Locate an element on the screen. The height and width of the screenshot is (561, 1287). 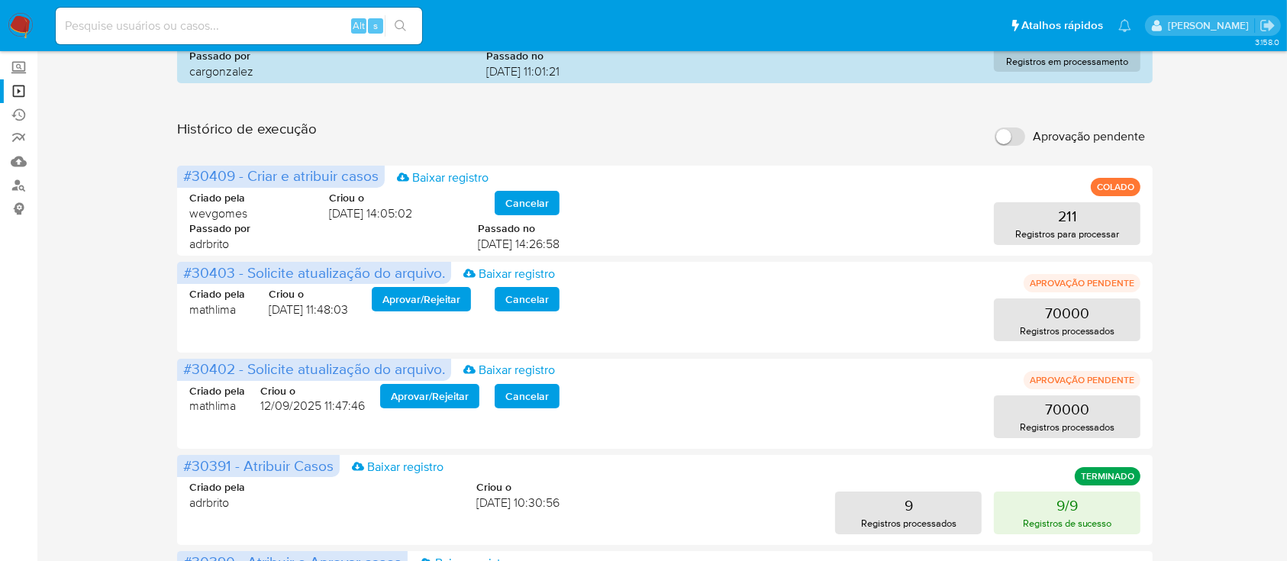
input: Pesquise usuários ou casos... is located at coordinates (239, 26).